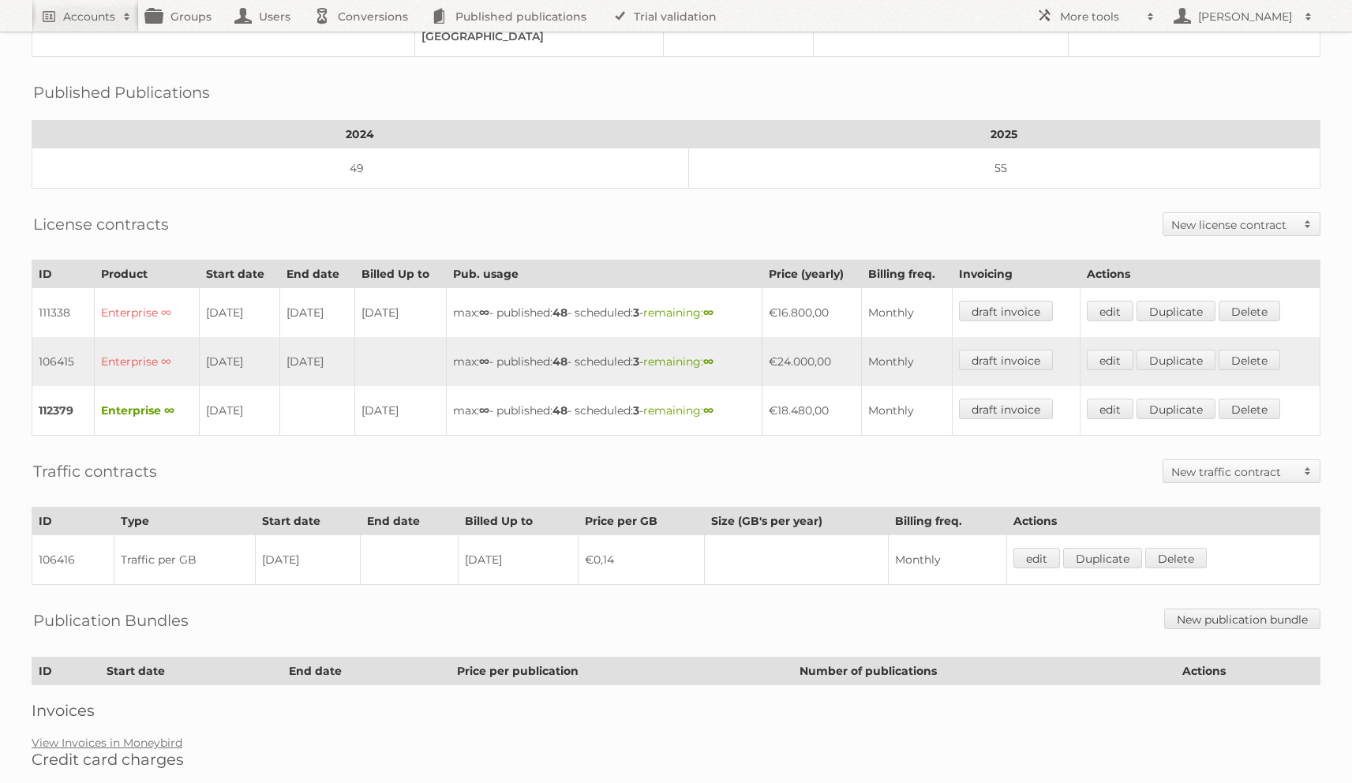 The width and height of the screenshot is (1352, 783). I want to click on td: 111338, so click(63, 313).